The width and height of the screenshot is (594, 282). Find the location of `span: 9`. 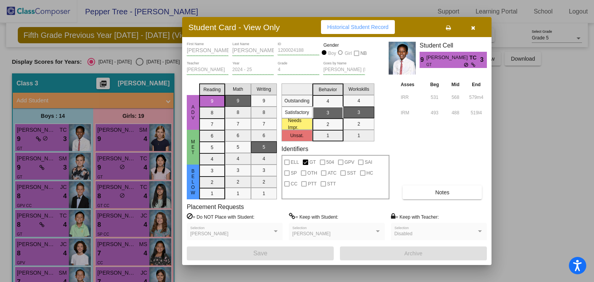

span: 9 is located at coordinates (423, 60).